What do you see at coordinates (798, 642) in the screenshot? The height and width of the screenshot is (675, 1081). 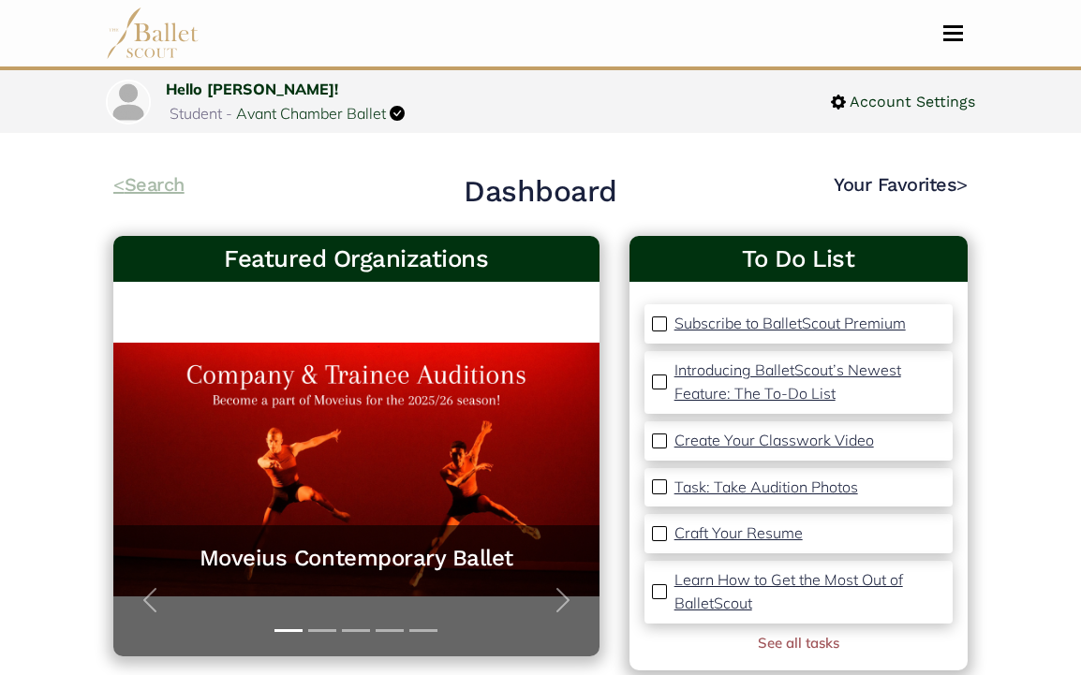 I see `a: See all tasks` at bounding box center [798, 642].